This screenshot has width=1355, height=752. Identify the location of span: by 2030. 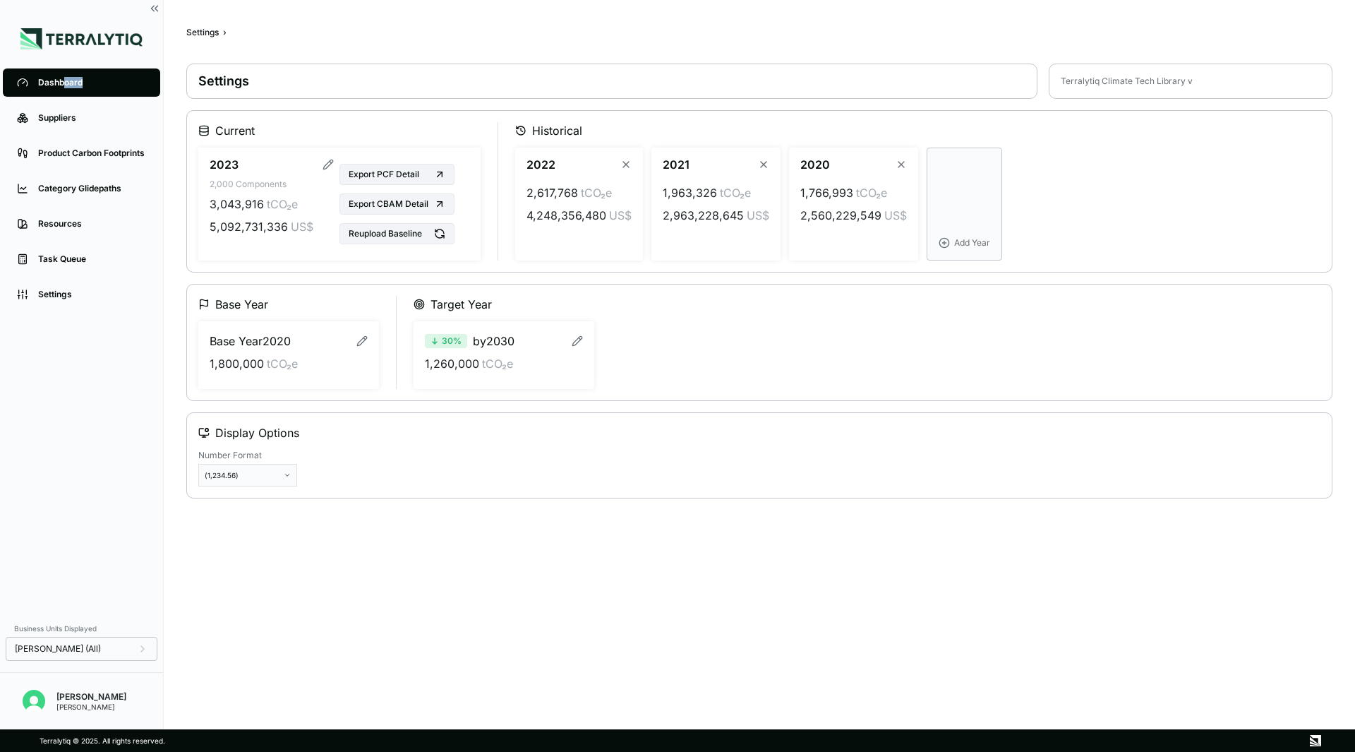
(493, 341).